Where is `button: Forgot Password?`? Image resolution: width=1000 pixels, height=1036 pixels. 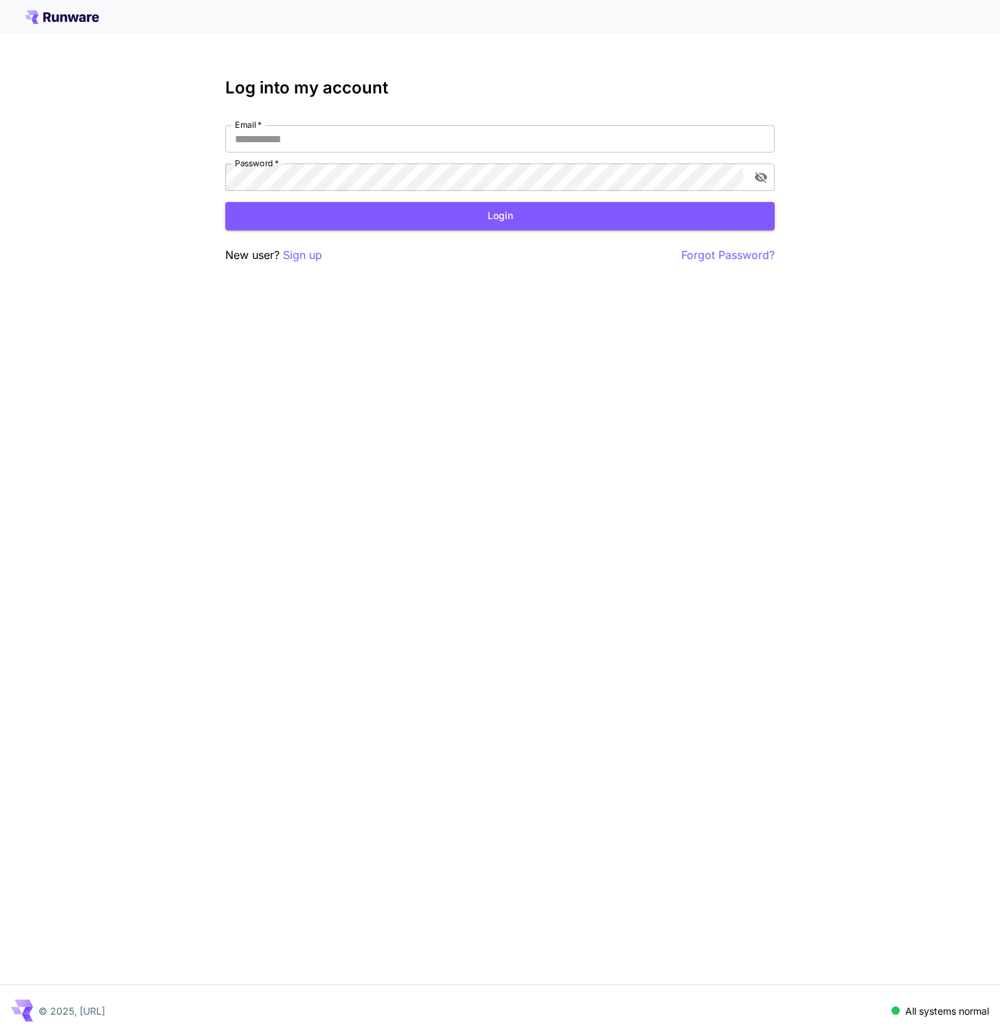
button: Forgot Password? is located at coordinates (728, 255).